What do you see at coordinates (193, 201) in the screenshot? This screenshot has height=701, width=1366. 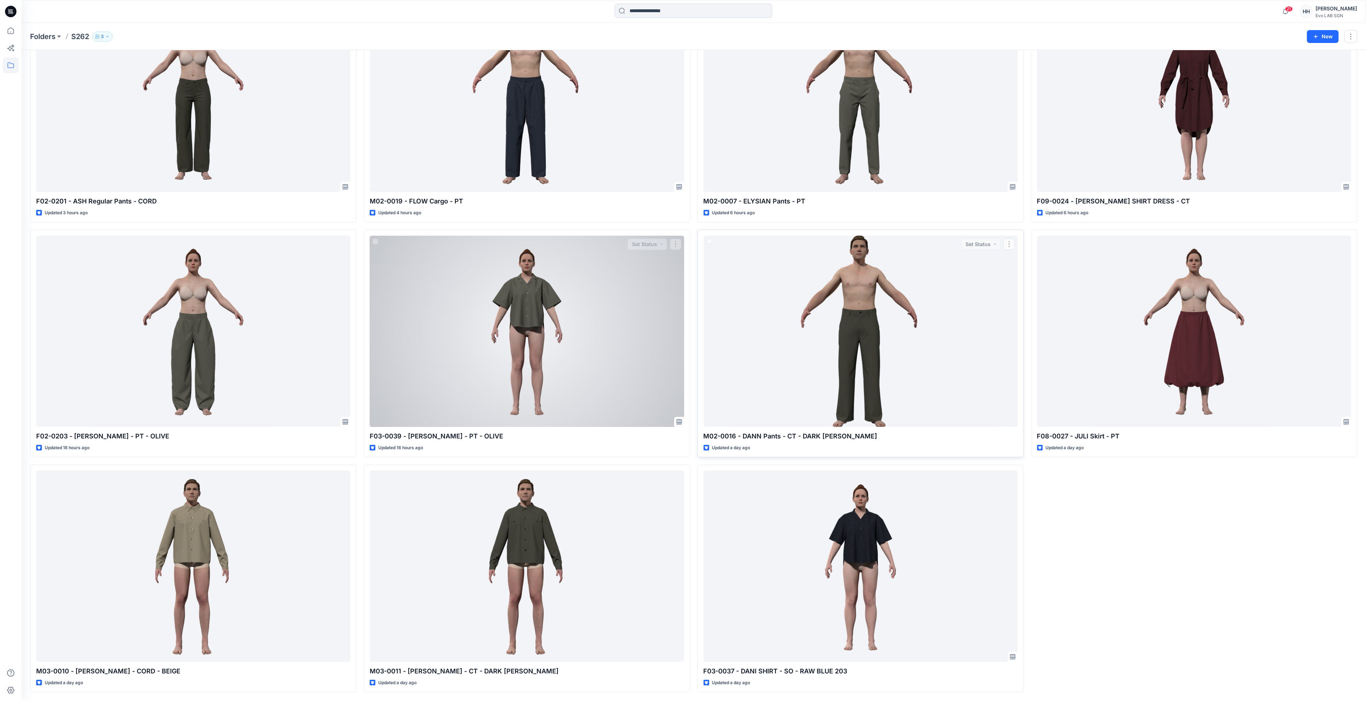 I see `p: F02-0201 - ASH Regular Pants - CORD` at bounding box center [193, 201].